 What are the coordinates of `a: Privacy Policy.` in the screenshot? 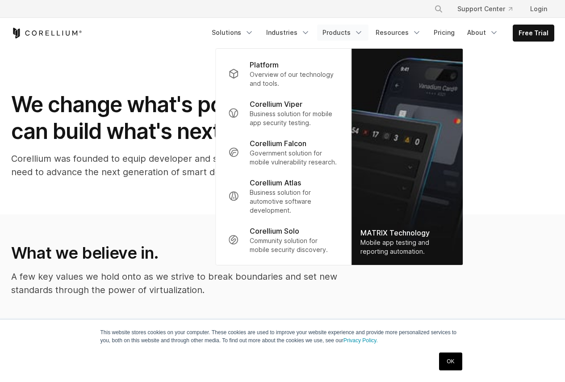 It's located at (360, 340).